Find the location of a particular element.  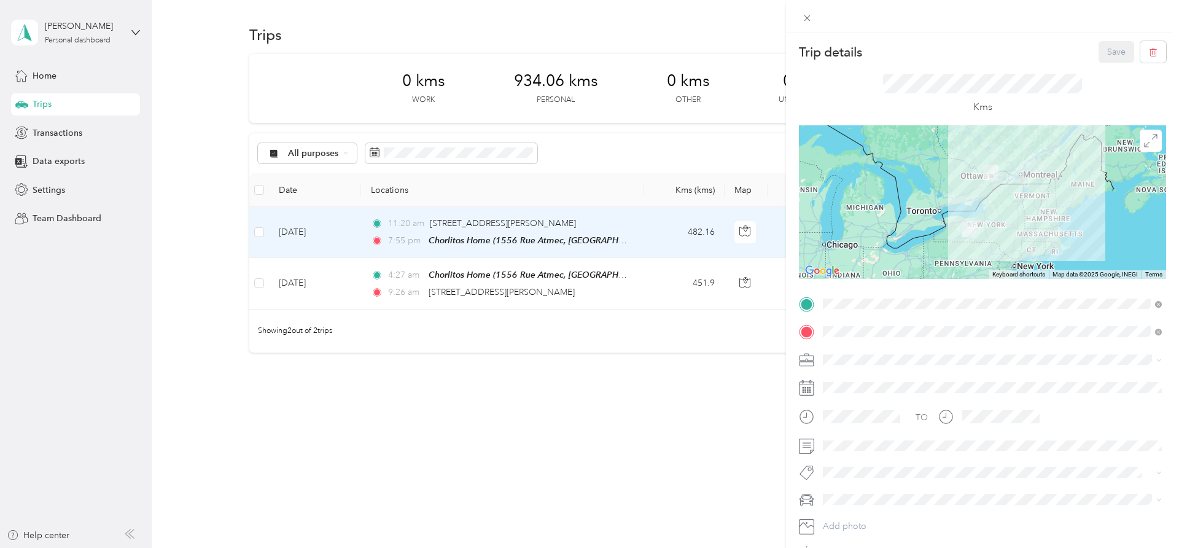

span: Map data ©2025 Google, INEGI is located at coordinates (1095, 274).